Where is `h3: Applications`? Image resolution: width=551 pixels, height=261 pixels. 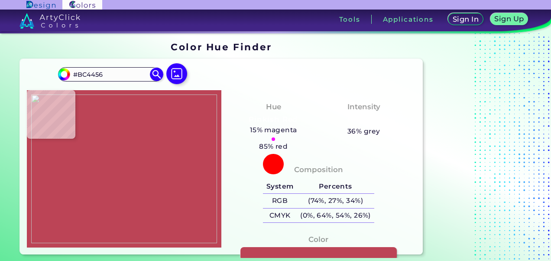
h3: Applications is located at coordinates (408, 19).